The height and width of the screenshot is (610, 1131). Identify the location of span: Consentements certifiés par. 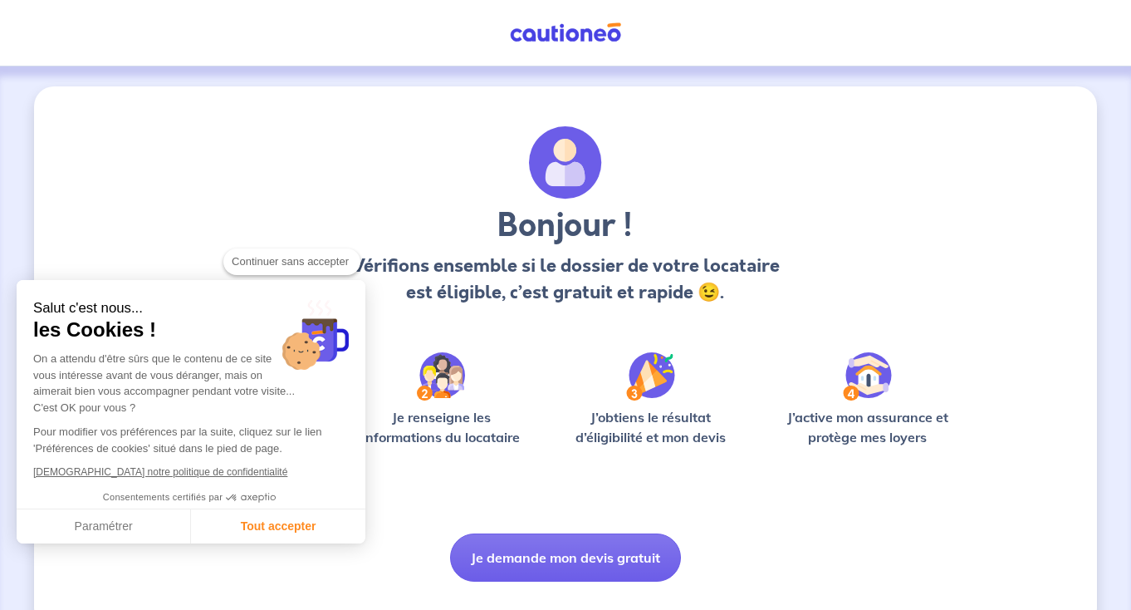
(163, 497).